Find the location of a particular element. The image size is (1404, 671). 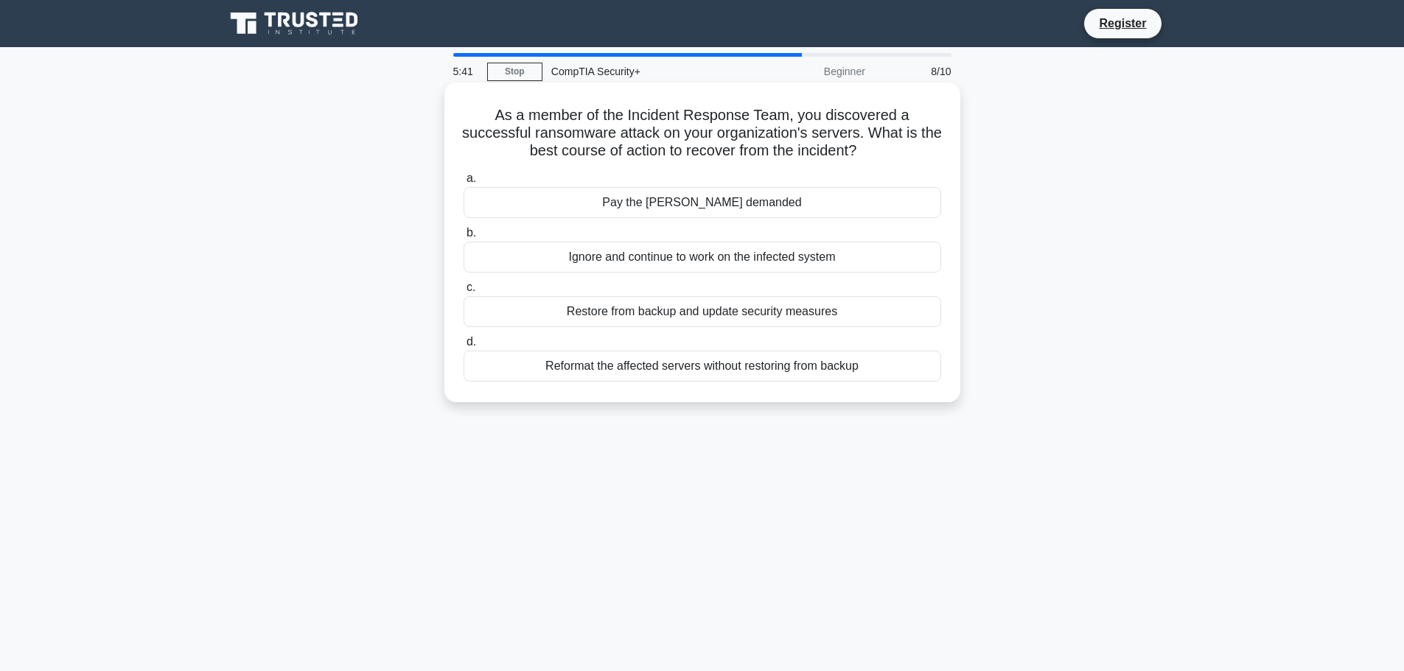

h5: As a member of the Incident Response Team, you discovered a successful ransomware attack on your ... is located at coordinates (702, 133).